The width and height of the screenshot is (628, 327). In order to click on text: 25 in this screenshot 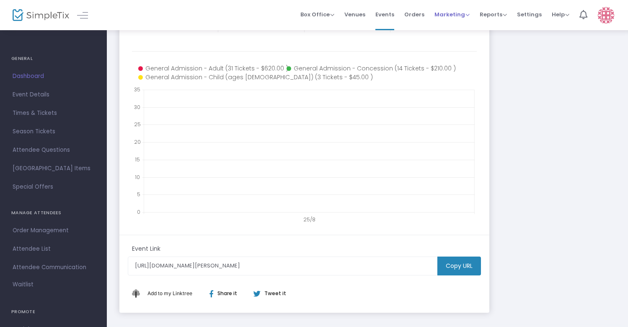, I will do `click(137, 124)`.